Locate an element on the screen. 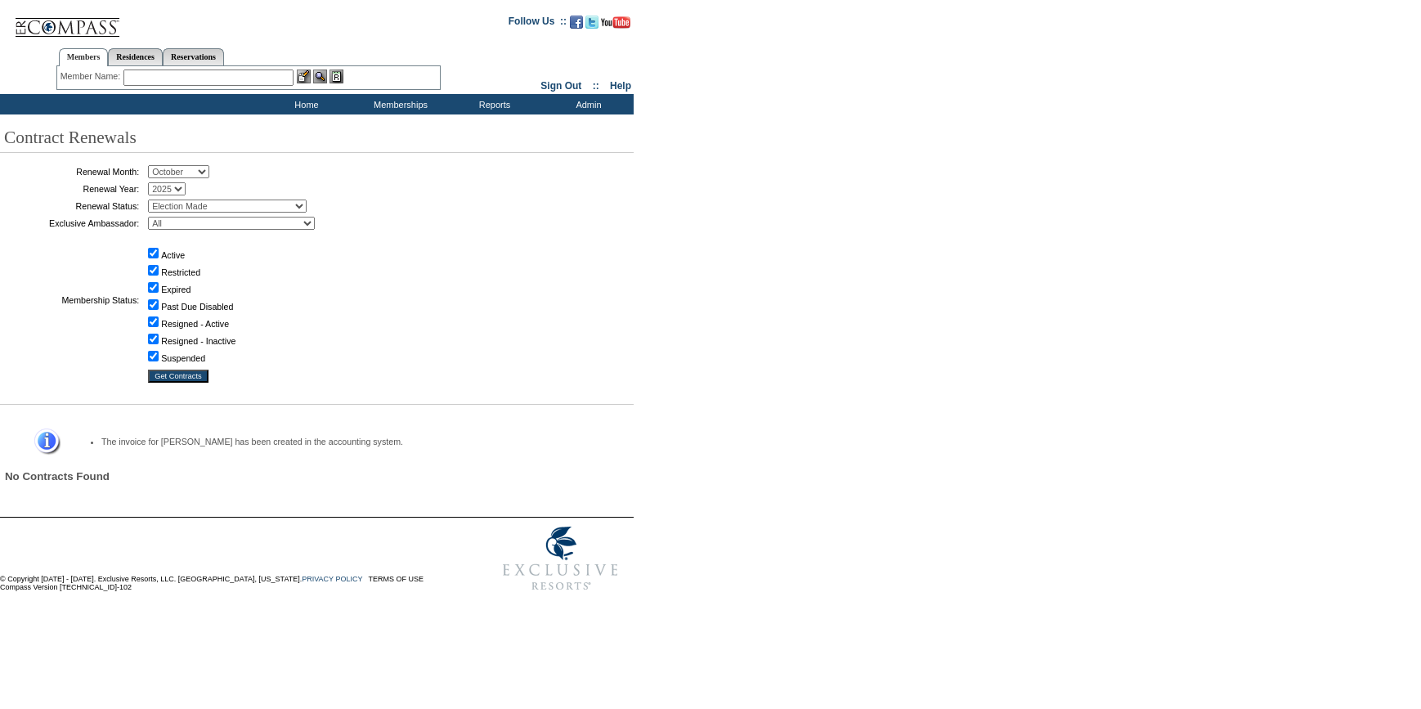  td: Renewal Status: is located at coordinates (71, 206).